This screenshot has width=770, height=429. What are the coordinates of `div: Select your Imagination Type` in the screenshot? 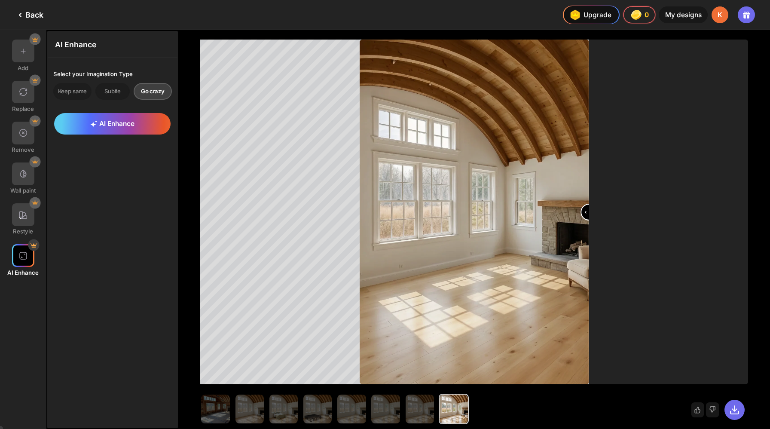 It's located at (113, 74).